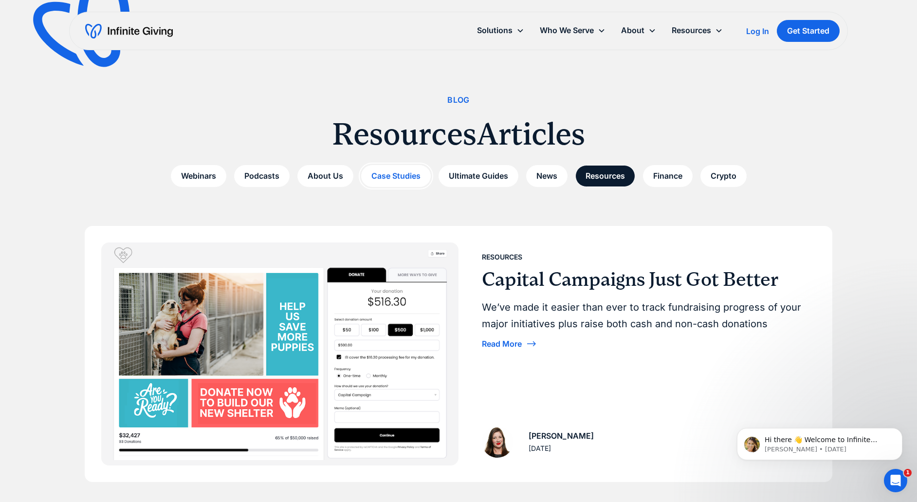 This screenshot has width=917, height=502. What do you see at coordinates (262, 176) in the screenshot?
I see `a: Podcasts` at bounding box center [262, 176].